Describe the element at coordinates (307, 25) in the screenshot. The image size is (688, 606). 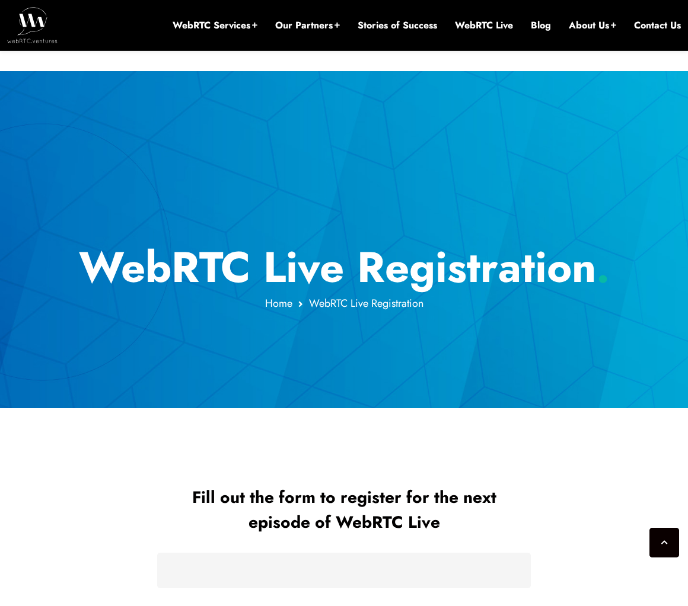
I see `a: Our Partners` at that location.